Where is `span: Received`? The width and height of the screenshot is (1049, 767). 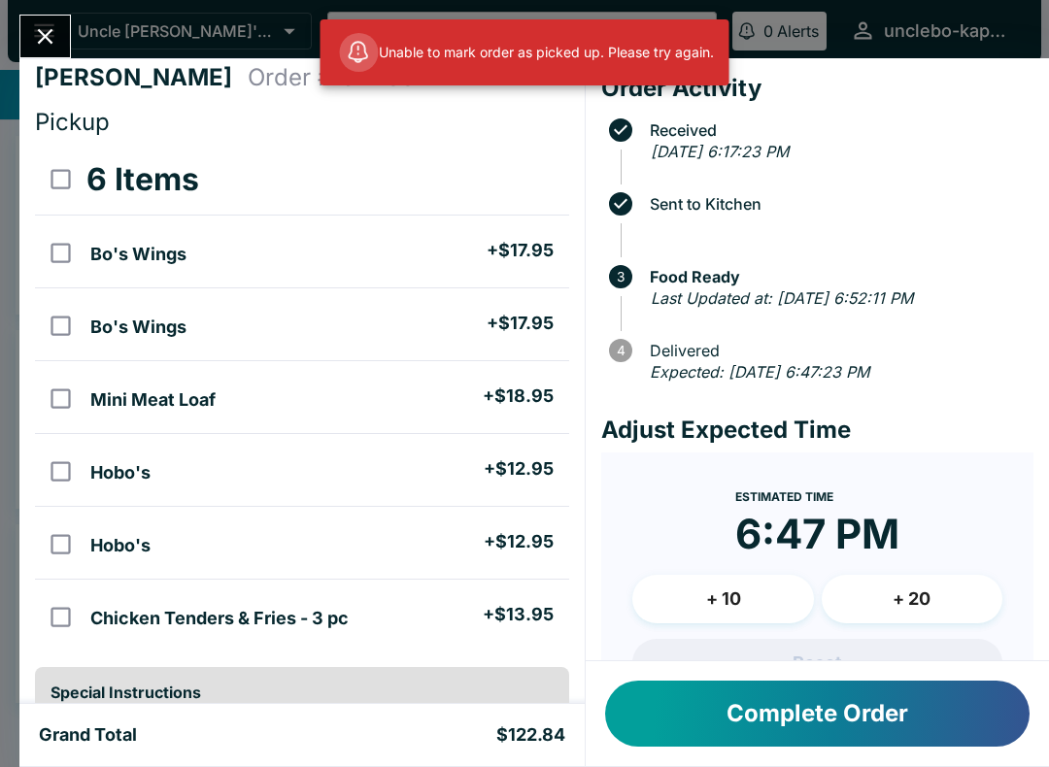 span: Received is located at coordinates (836, 130).